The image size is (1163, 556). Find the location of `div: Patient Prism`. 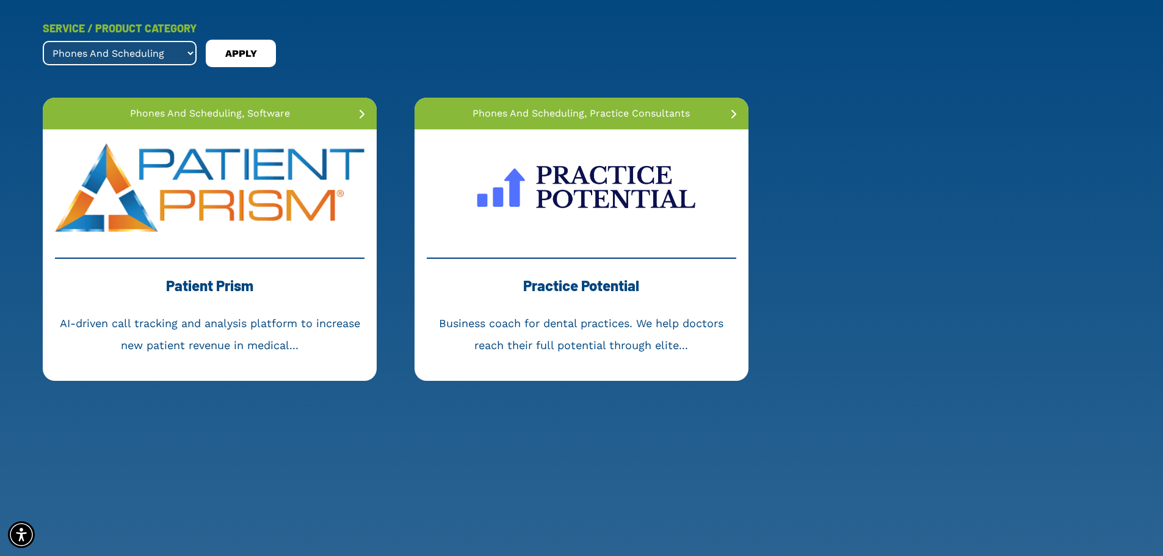

div: Patient Prism is located at coordinates (209, 292).